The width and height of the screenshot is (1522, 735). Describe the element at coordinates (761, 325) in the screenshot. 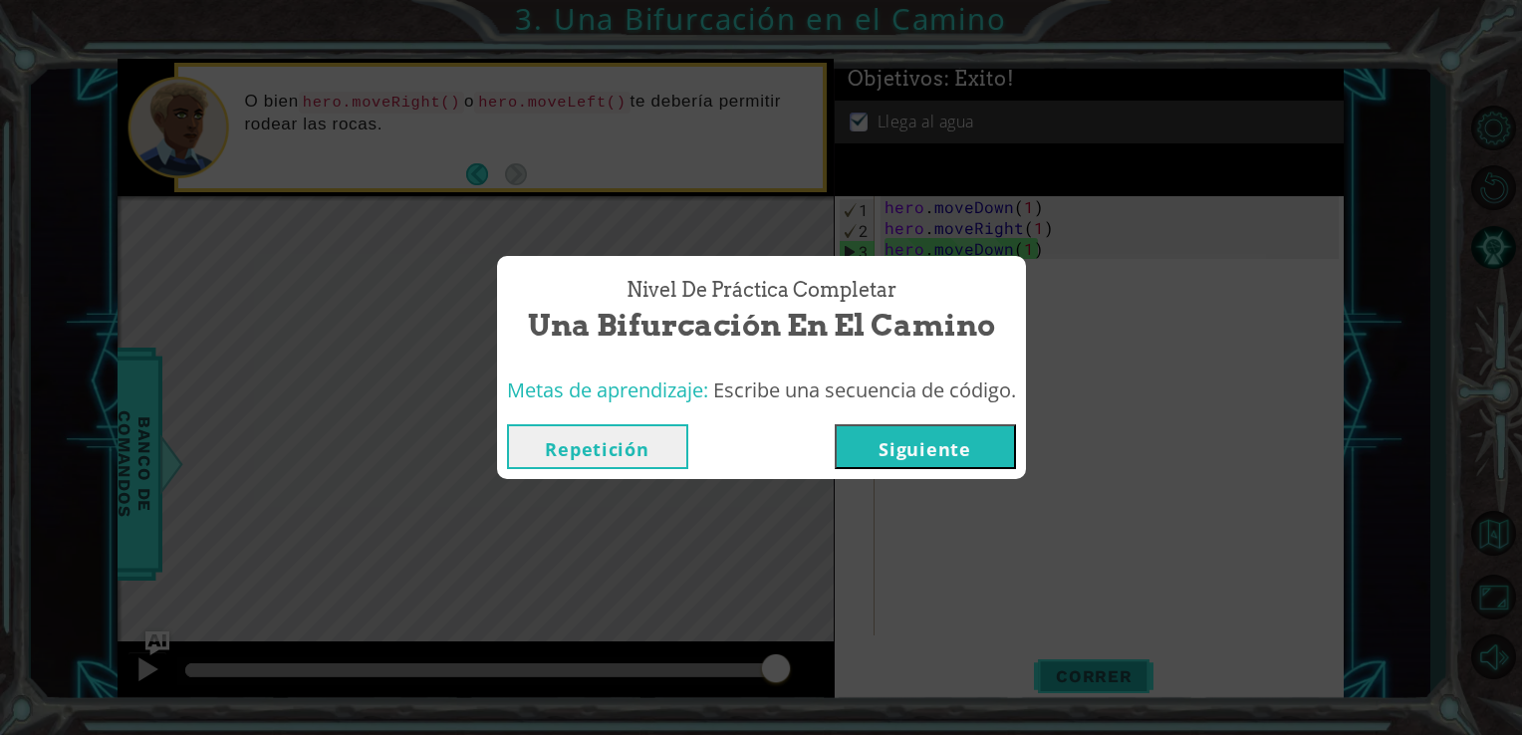

I see `span: Una Bifurcación en el Camino` at that location.